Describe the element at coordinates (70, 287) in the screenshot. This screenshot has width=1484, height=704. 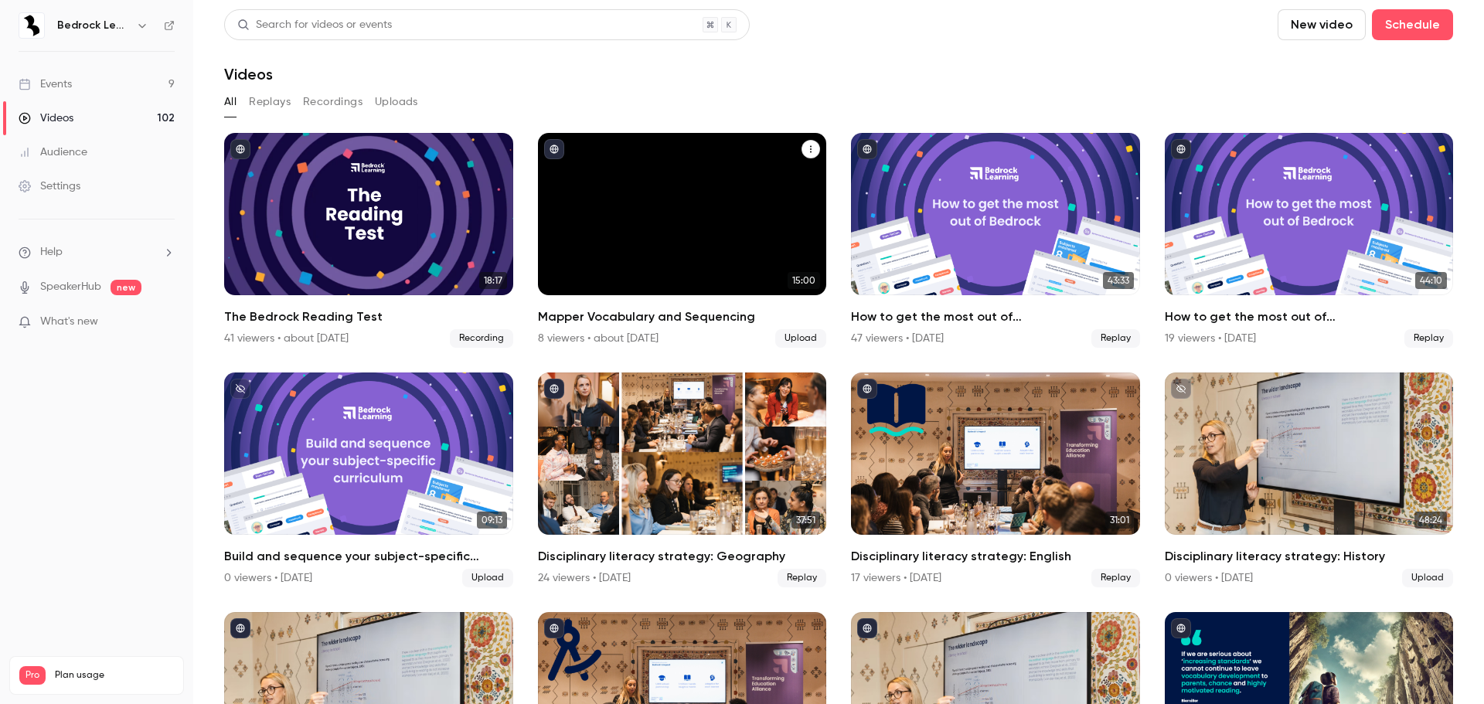
I see `a: SpeakerHub` at that location.